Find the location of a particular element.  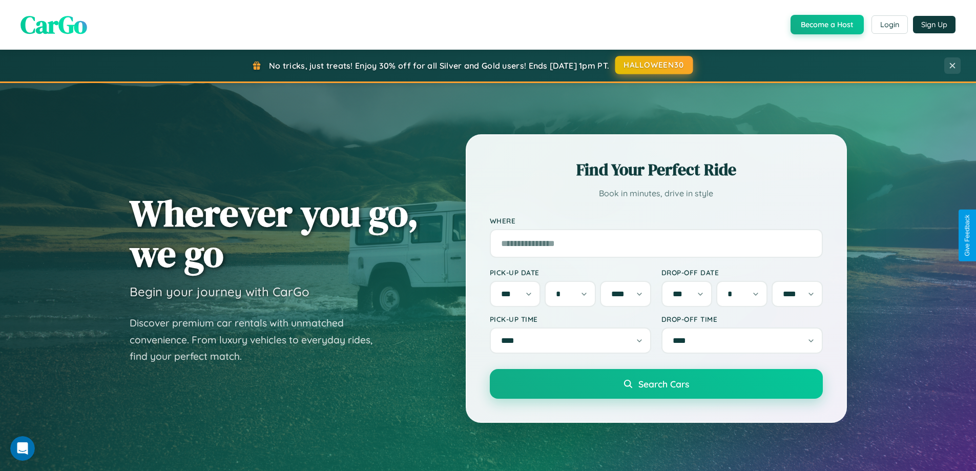

span: CarGo is located at coordinates (54, 25).